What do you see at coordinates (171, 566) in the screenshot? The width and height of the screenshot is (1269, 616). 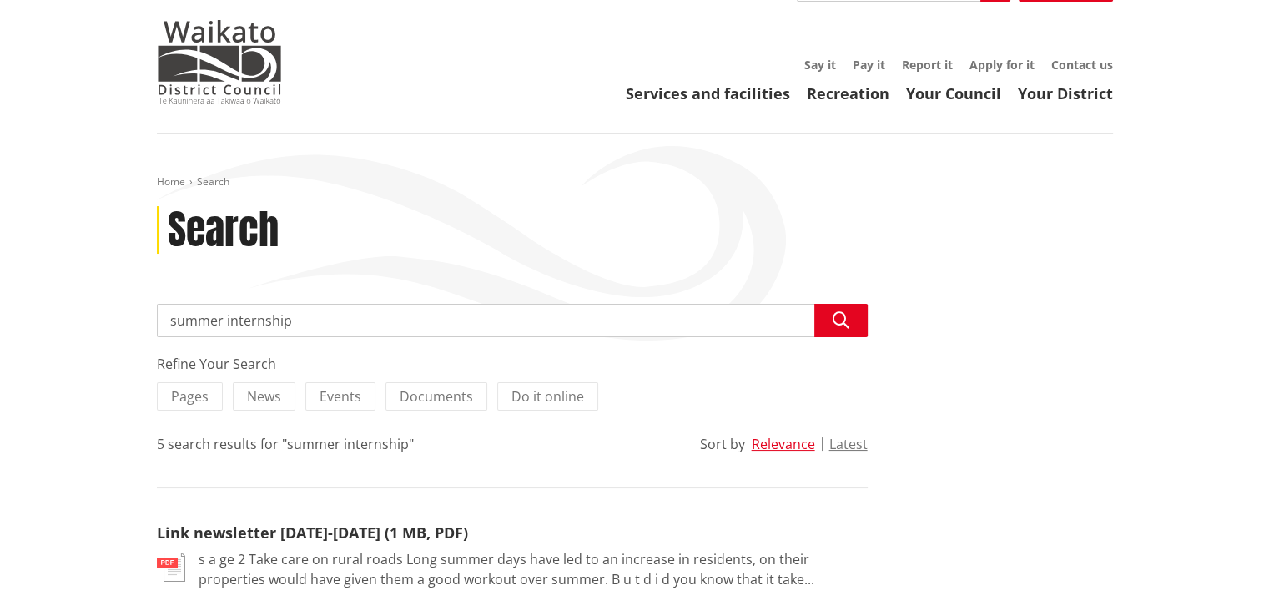 I see `img: document-pdf.svg` at bounding box center [171, 566].